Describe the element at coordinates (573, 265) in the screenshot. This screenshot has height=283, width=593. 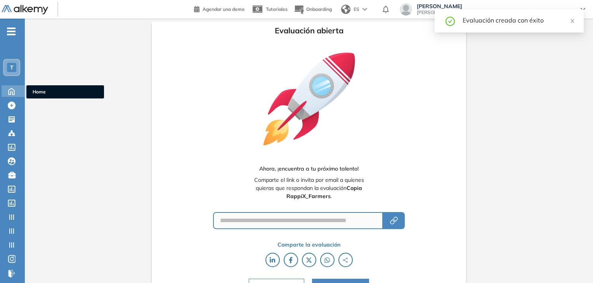
I see `div: Chat Widget` at that location.